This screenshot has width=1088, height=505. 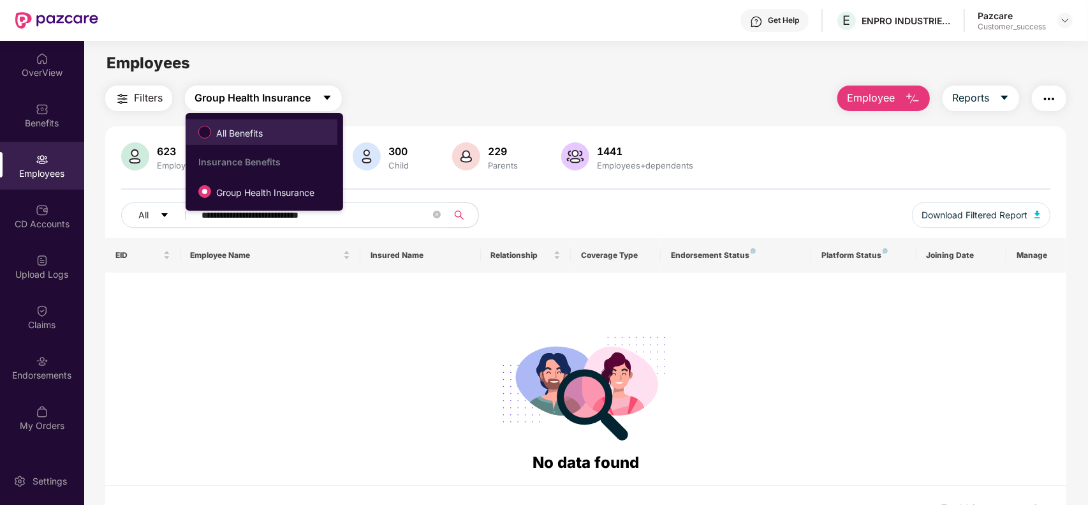 I want to click on span: Employee Name, so click(x=266, y=255).